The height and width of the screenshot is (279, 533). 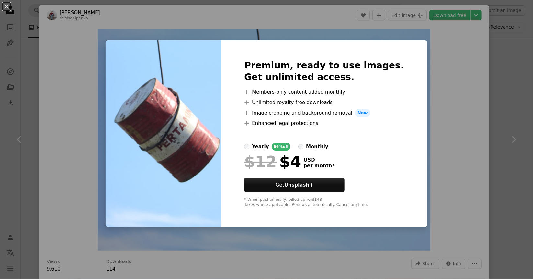 What do you see at coordinates (247, 146) in the screenshot?
I see `input: yearly66%off` at bounding box center [247, 146].